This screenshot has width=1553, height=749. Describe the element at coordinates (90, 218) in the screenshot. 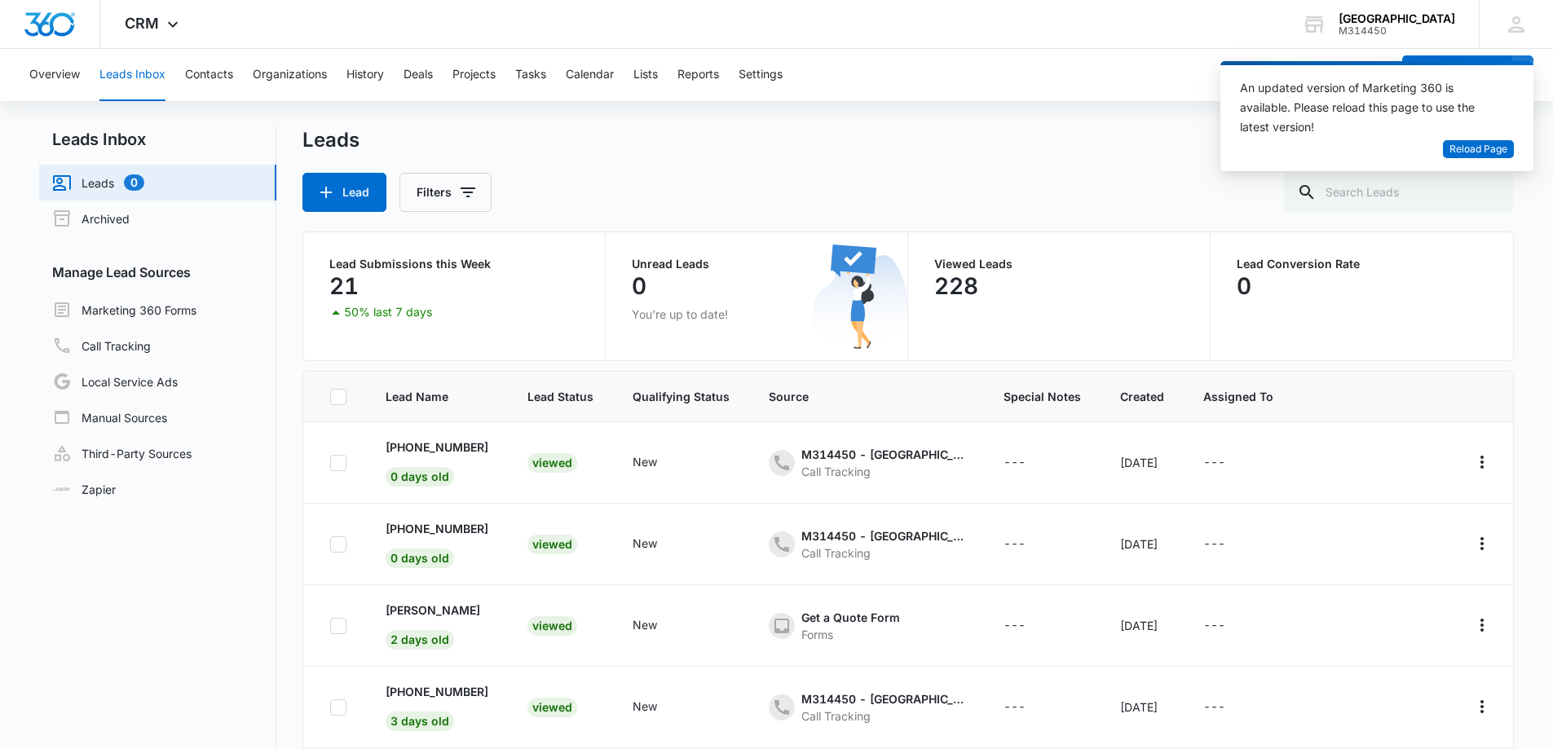

I see `a: Archived` at that location.